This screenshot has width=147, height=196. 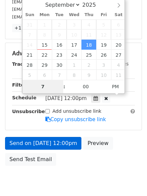 I want to click on span: September 26, 2025, so click(x=104, y=55).